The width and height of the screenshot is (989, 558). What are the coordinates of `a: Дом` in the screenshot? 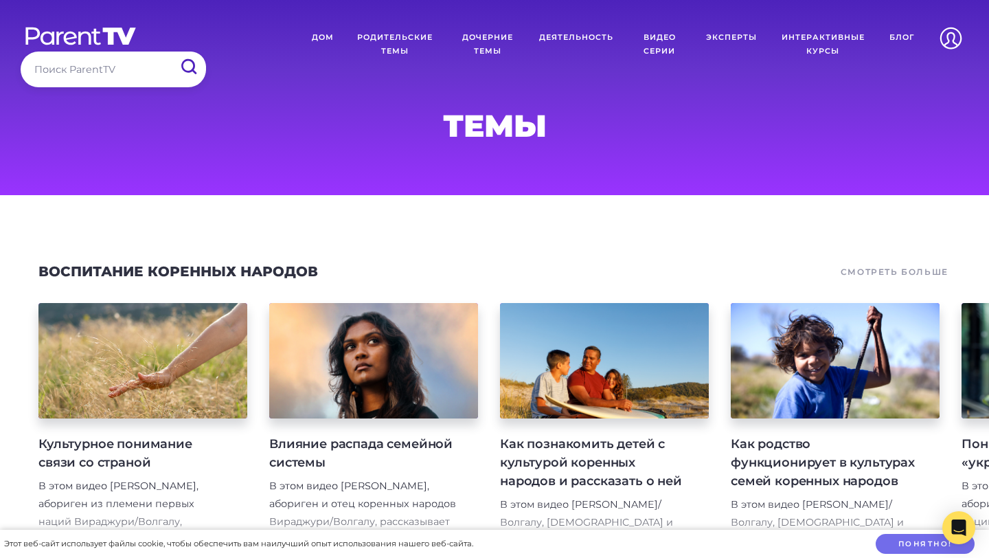 It's located at (323, 45).